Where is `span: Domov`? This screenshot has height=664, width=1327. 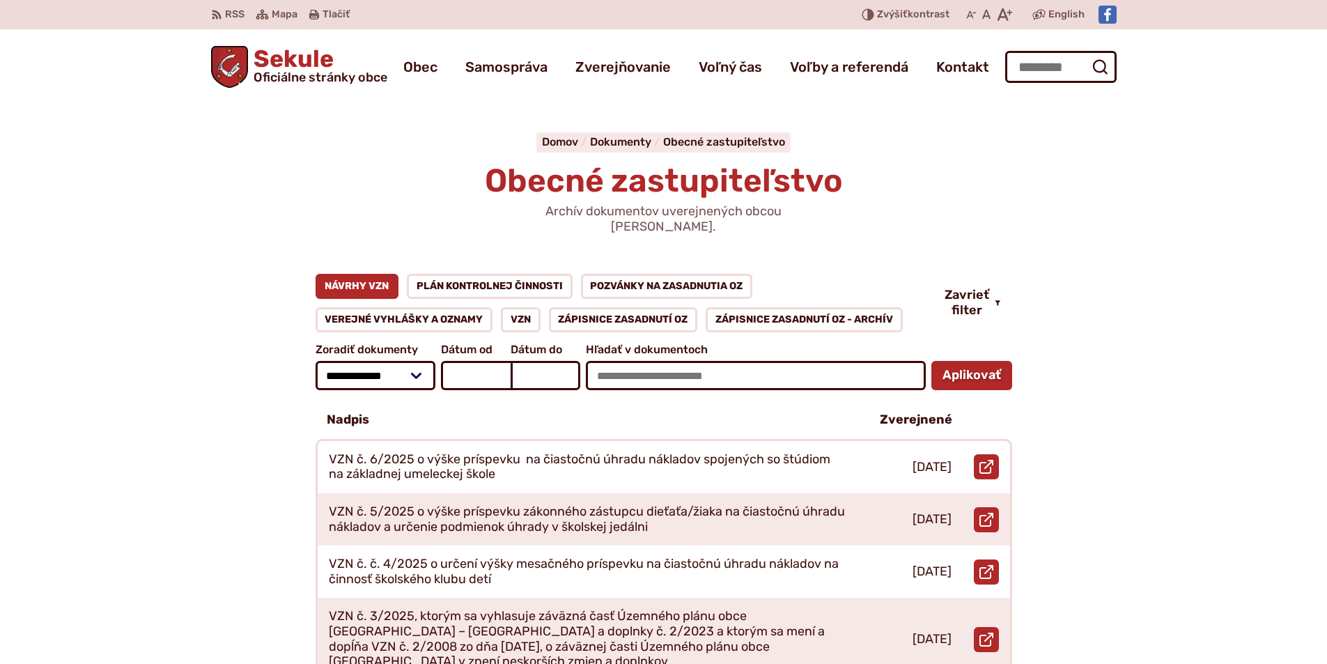
span: Domov is located at coordinates (560, 141).